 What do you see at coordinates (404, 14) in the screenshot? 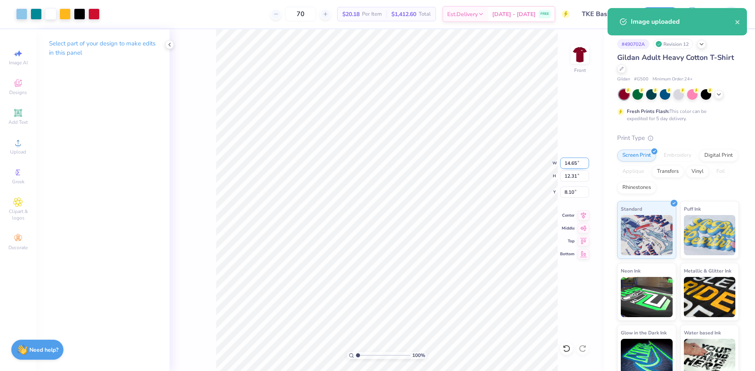
I see `span: $1,412.60` at bounding box center [404, 14].